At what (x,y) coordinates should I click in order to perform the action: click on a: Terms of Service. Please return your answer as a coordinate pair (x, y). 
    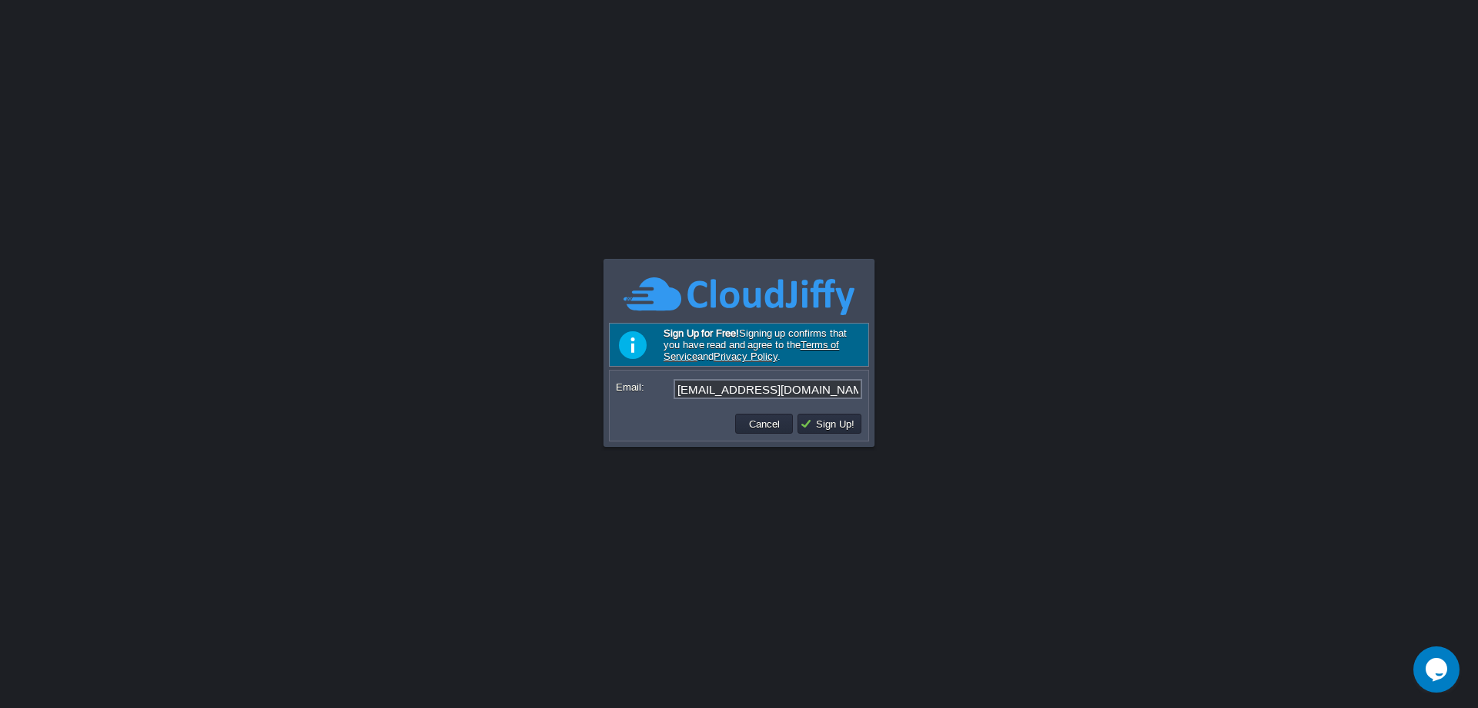
    Looking at the image, I should click on (752, 350).